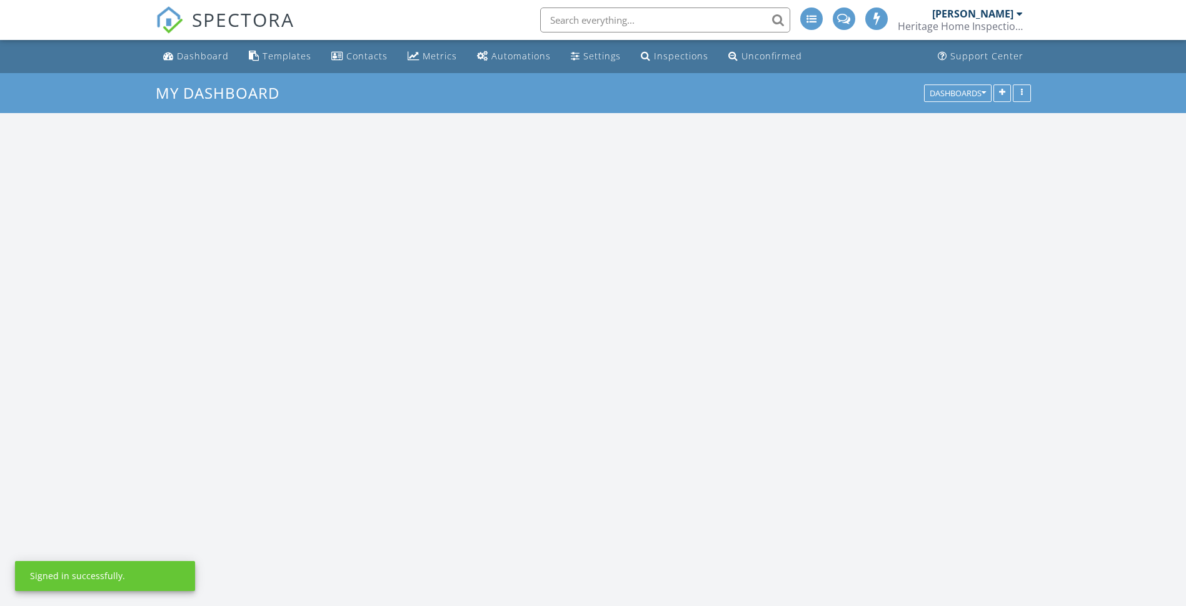 The width and height of the screenshot is (1186, 606). Describe the element at coordinates (359, 56) in the screenshot. I see `a: Contacts` at that location.